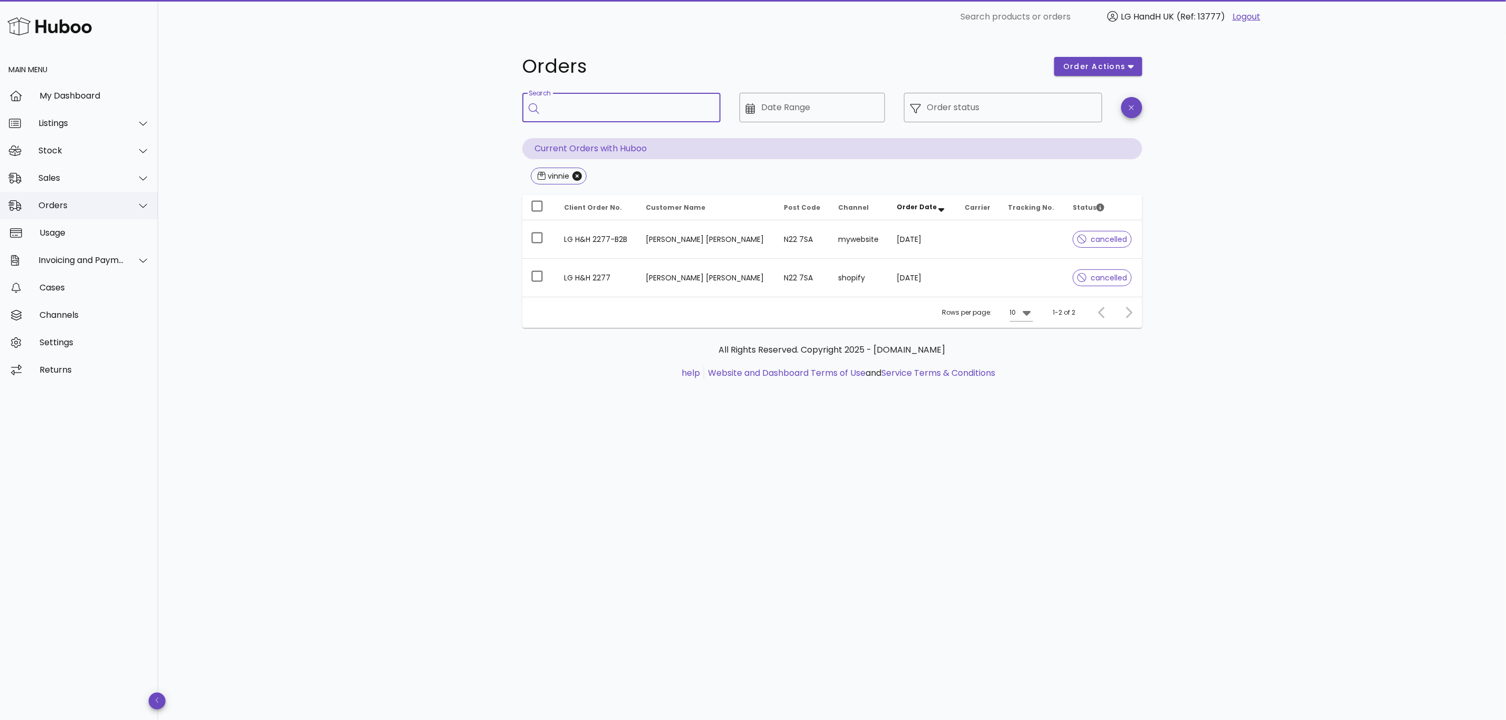 The height and width of the screenshot is (720, 1506). I want to click on span: Post Code, so click(802, 207).